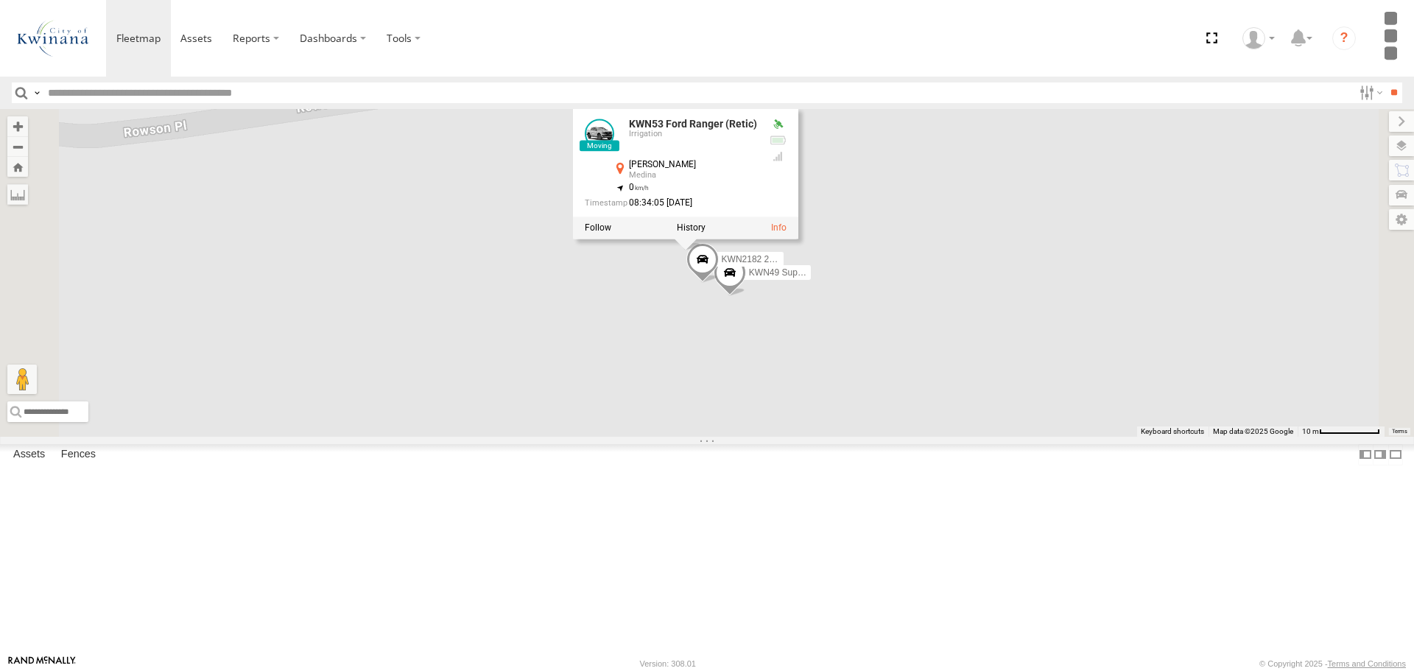 The height and width of the screenshot is (671, 1414). Describe the element at coordinates (1253, 431) in the screenshot. I see `span: Map data ©2025 Google` at that location.